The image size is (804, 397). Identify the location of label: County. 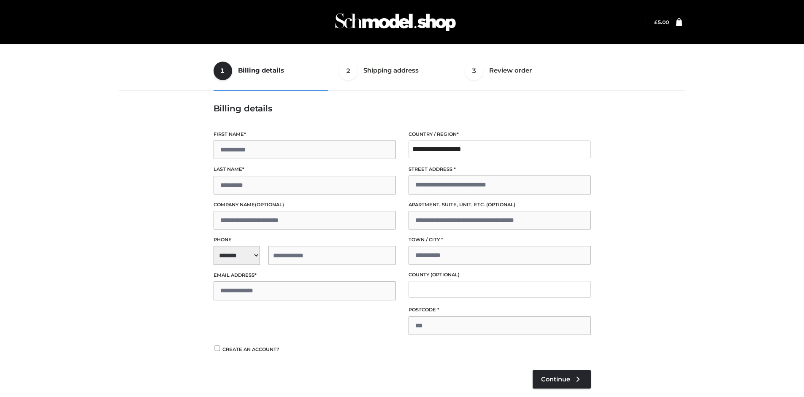
(500, 275).